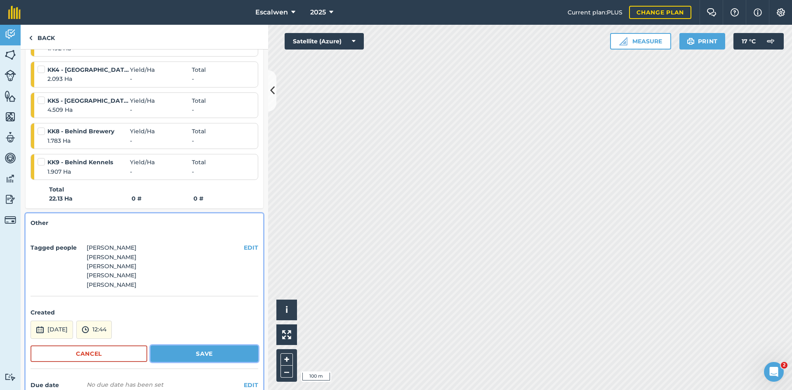 This screenshot has width=792, height=390. What do you see at coordinates (595, 12) in the screenshot?
I see `span: Current plan : PLUS` at bounding box center [595, 12].